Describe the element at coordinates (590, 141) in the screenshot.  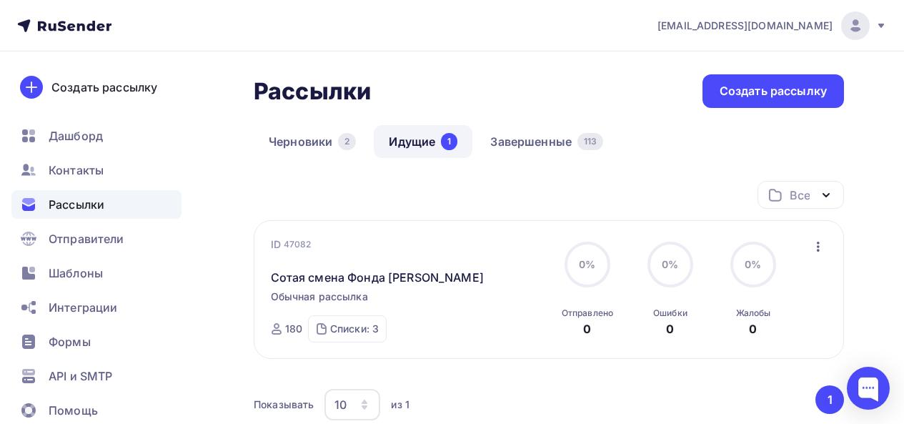
I see `div: 113` at that location.